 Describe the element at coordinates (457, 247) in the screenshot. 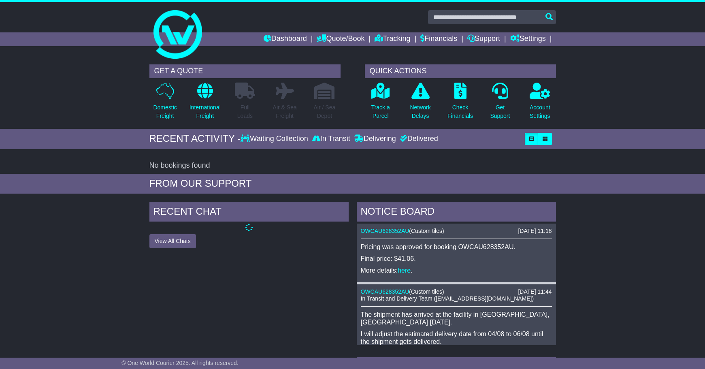

I see `p: Pricing was approved for booking OWCAU628352AU.` at that location.